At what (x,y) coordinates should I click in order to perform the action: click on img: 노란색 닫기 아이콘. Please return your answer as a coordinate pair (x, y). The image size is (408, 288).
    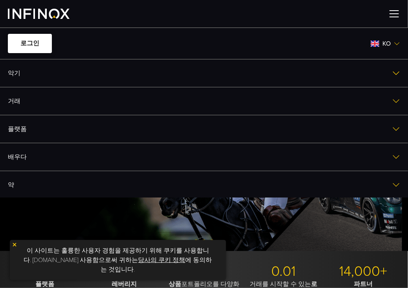
    Looking at the image, I should click on (15, 244).